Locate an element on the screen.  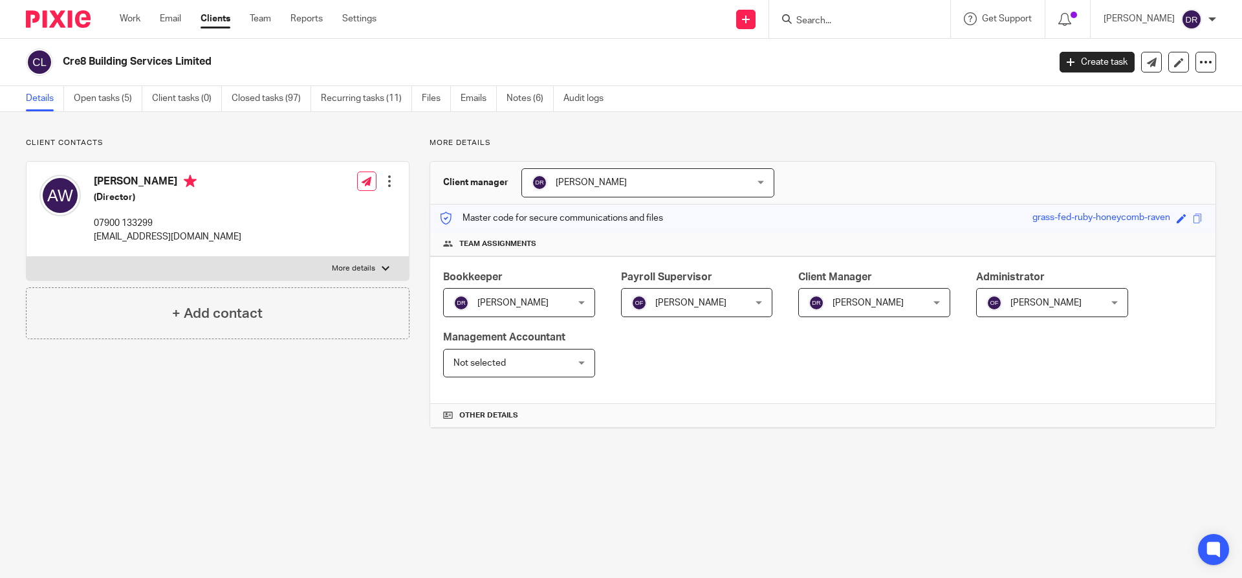
span: Not selected is located at coordinates (480, 363).